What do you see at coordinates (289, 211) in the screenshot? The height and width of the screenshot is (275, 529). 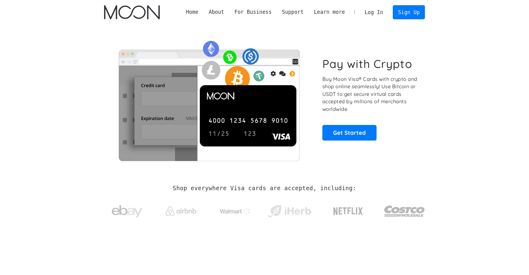 I see `img: iHerb` at bounding box center [289, 211].